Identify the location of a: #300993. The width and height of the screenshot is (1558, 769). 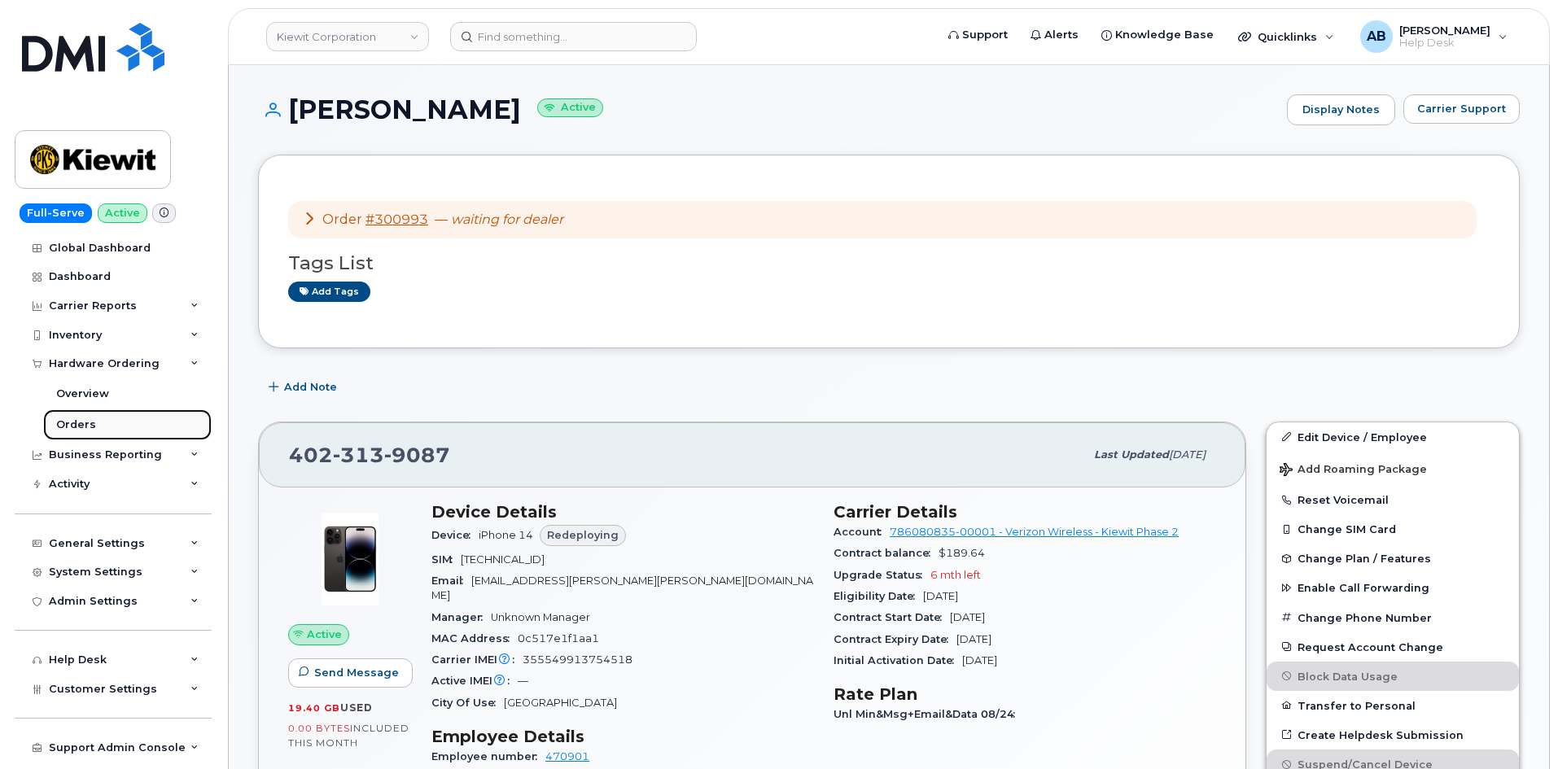
(396, 219).